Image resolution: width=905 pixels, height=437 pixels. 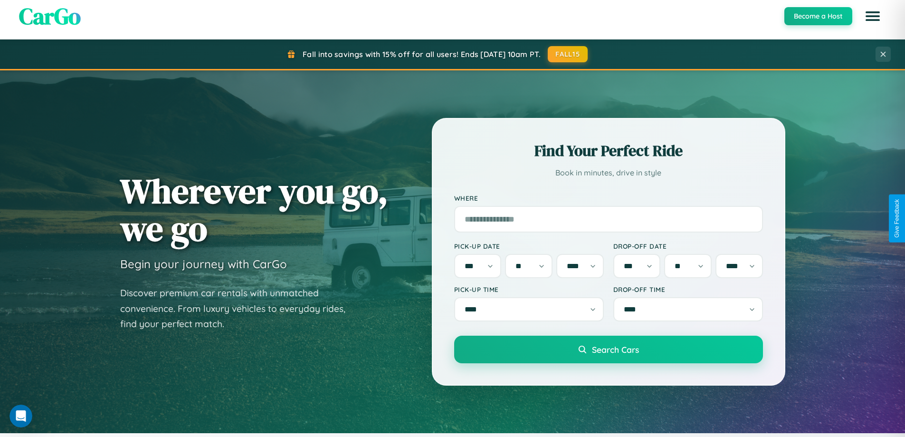 What do you see at coordinates (615, 349) in the screenshot?
I see `span: Search Cars` at bounding box center [615, 349].